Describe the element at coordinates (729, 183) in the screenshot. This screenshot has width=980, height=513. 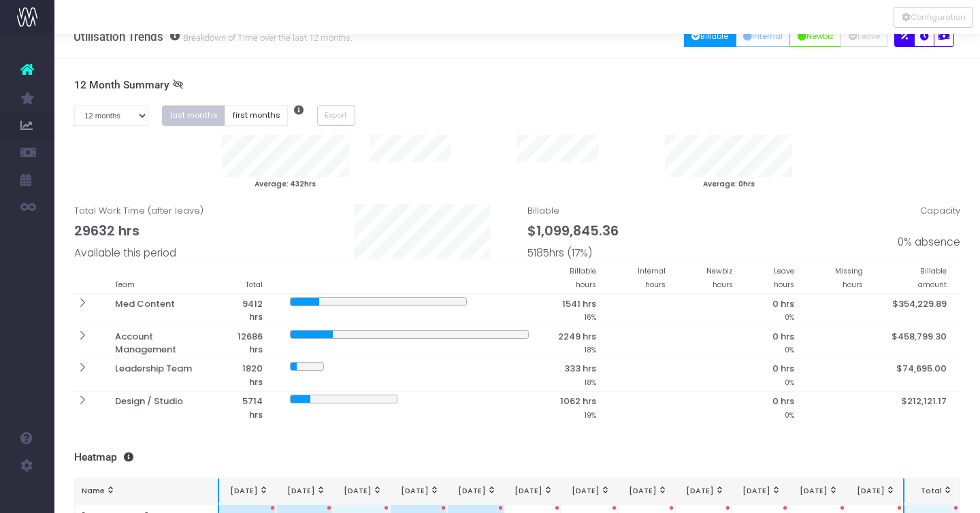
I see `small: Average: 0hrs` at that location.